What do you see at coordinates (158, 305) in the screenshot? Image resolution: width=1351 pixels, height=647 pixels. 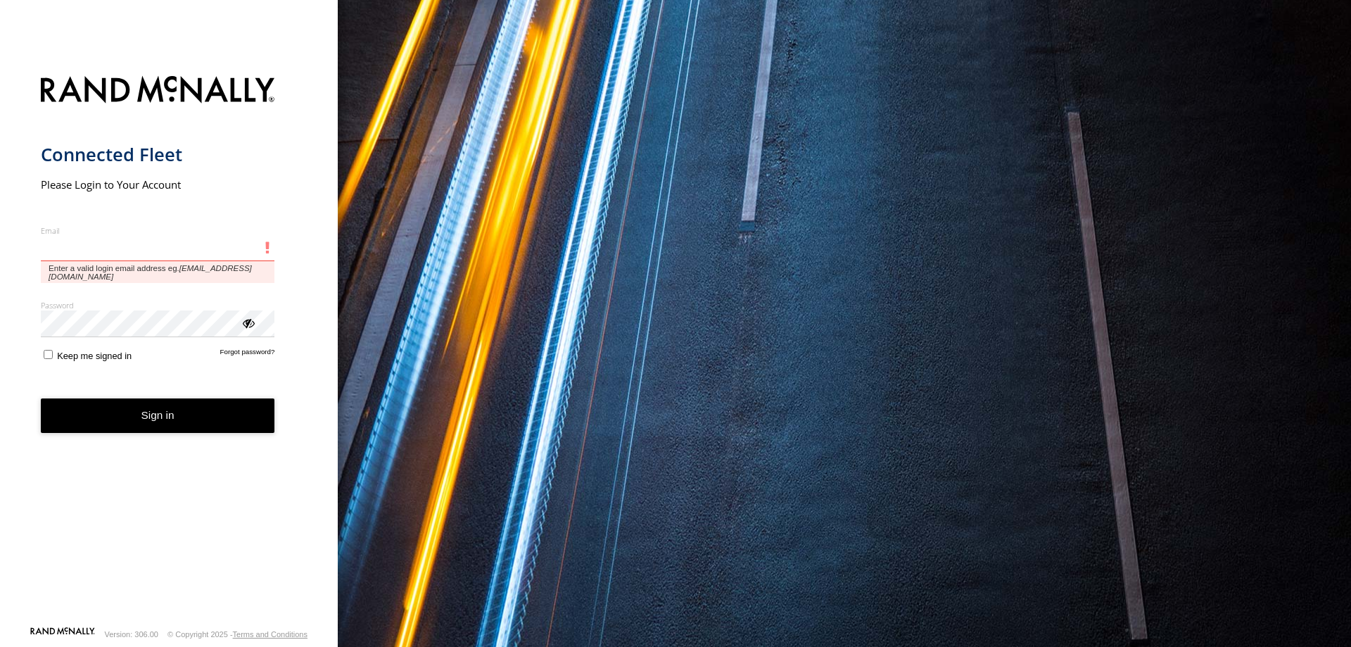 I see `label: Password` at bounding box center [158, 305].